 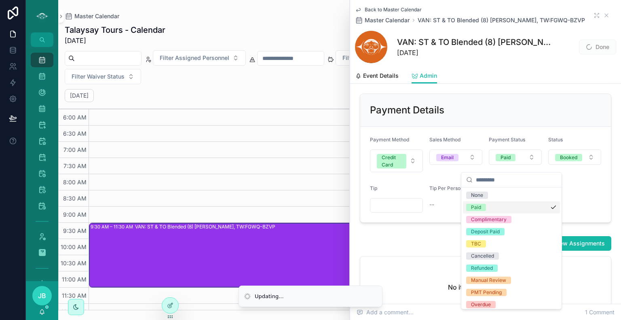 I want to click on div: Credit Card, so click(x=392, y=161).